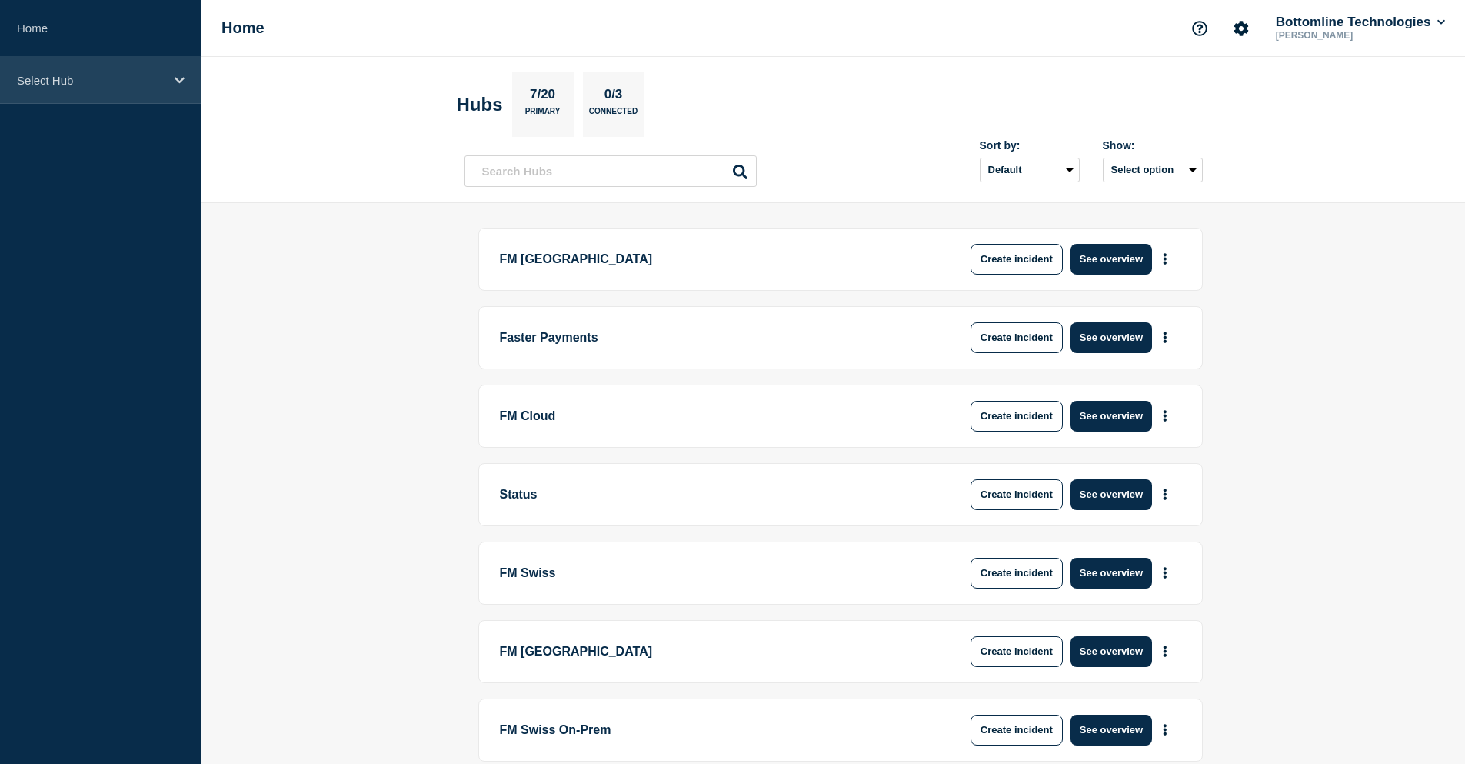  Describe the element at coordinates (712, 416) in the screenshot. I see `p: FM Cloud` at that location.